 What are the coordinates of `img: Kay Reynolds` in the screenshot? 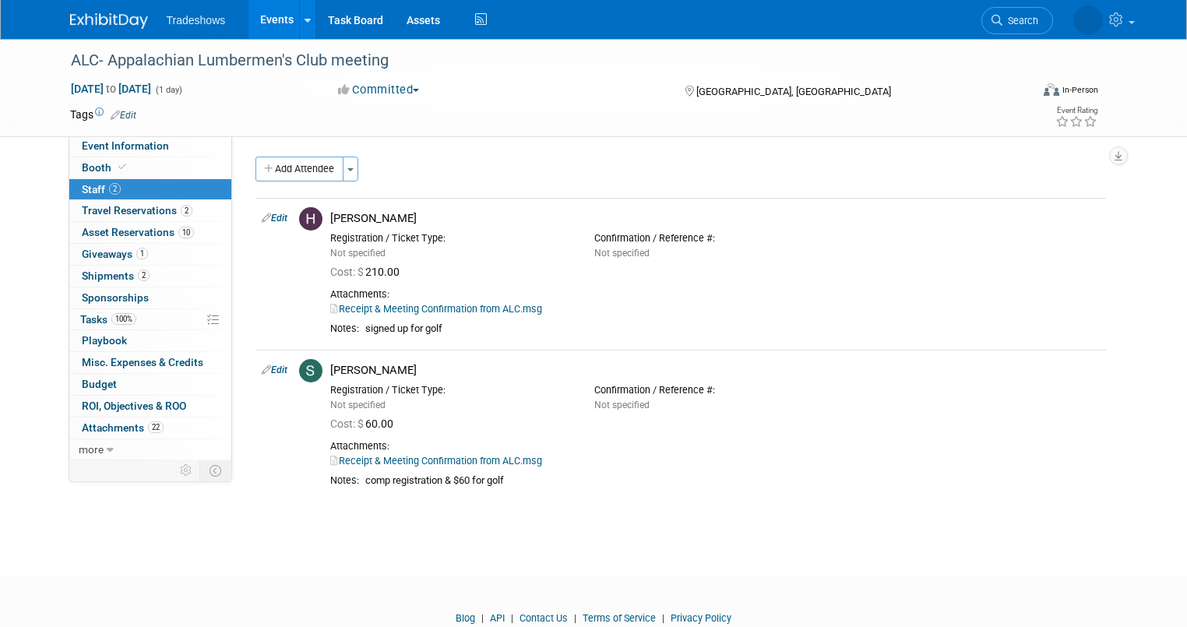 It's located at (1088, 20).